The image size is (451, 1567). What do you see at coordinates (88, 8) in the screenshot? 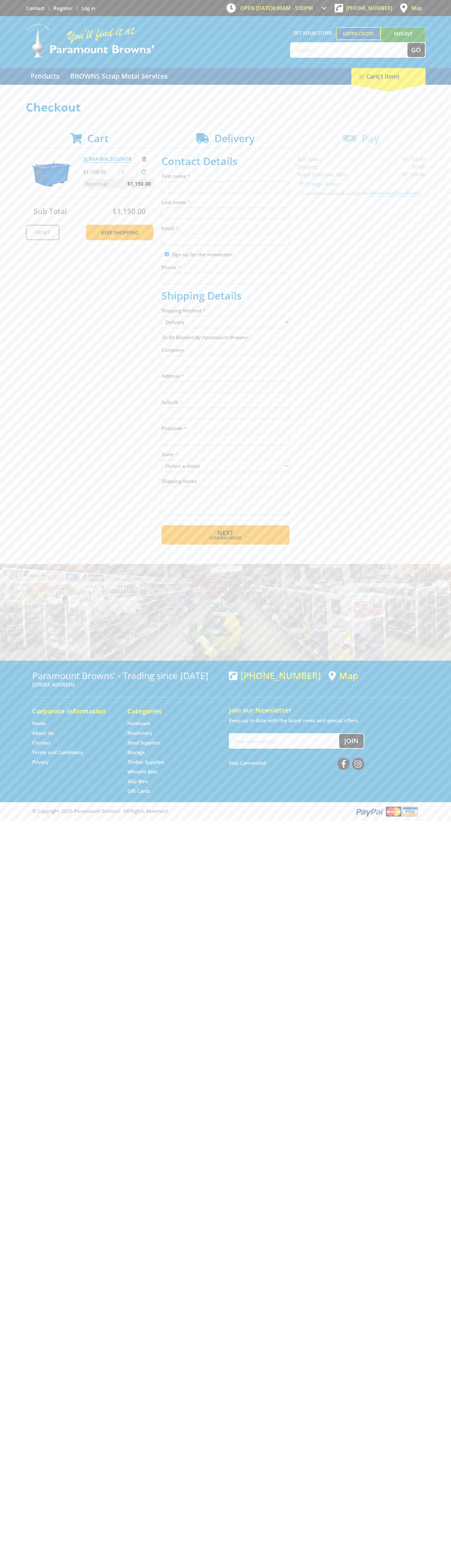
I see `a: Log in` at bounding box center [88, 8].